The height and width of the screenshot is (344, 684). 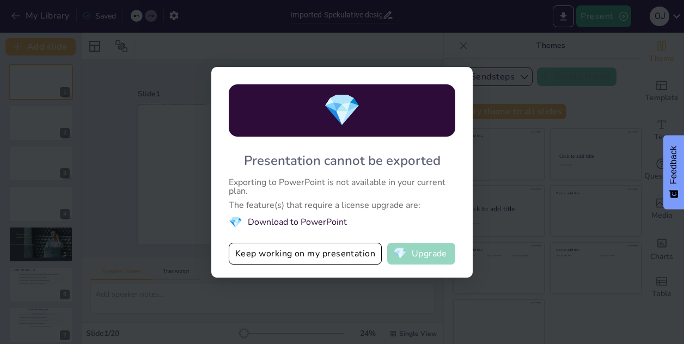 What do you see at coordinates (305, 254) in the screenshot?
I see `button: Keep working on my presentation` at bounding box center [305, 254].